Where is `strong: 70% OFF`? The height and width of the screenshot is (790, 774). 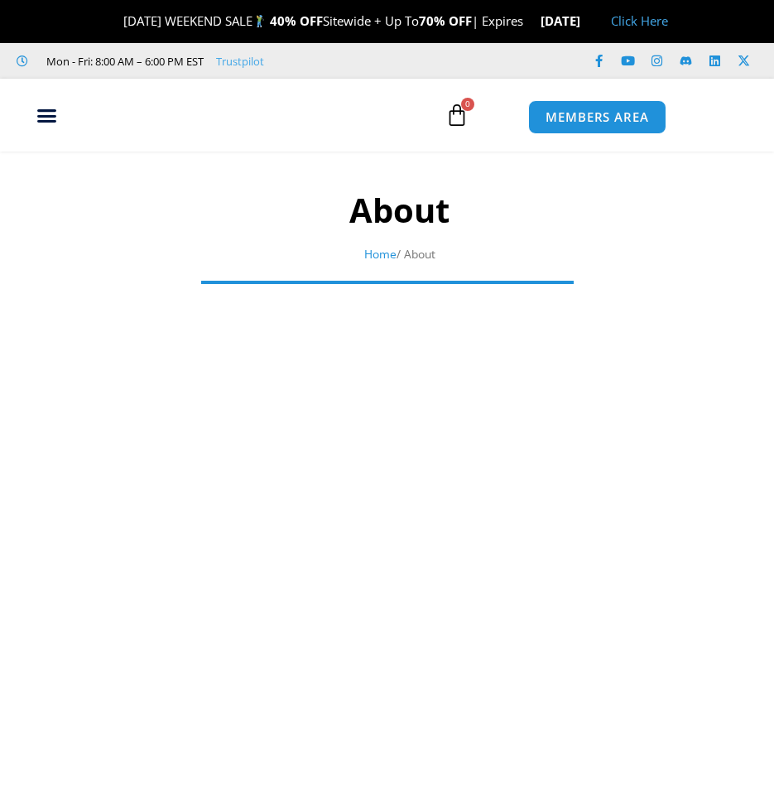 strong: 70% OFF is located at coordinates (445, 21).